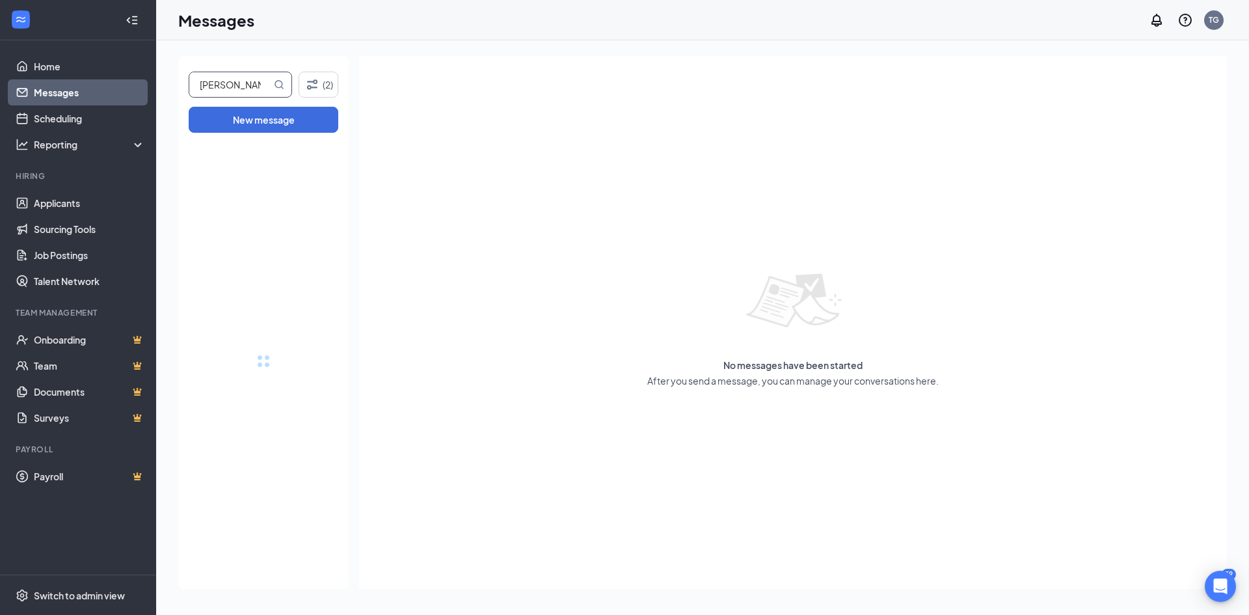 The height and width of the screenshot is (615, 1249). Describe the element at coordinates (89, 476) in the screenshot. I see `a: PayrollCrown` at that location.